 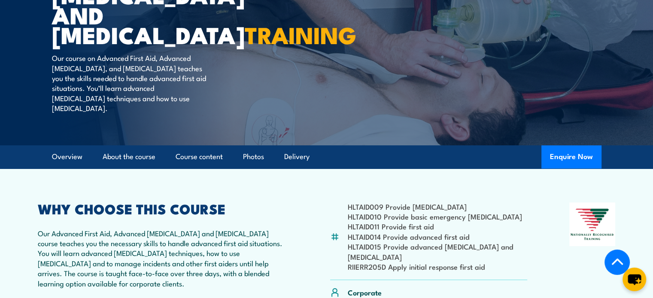 What do you see at coordinates (437, 267) in the screenshot?
I see `li: RIIERR205D Apply initial response first aid` at bounding box center [437, 267].